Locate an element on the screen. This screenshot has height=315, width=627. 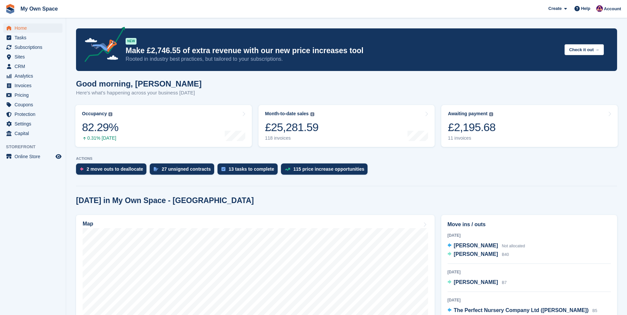
span: Create is located at coordinates (555, 9).